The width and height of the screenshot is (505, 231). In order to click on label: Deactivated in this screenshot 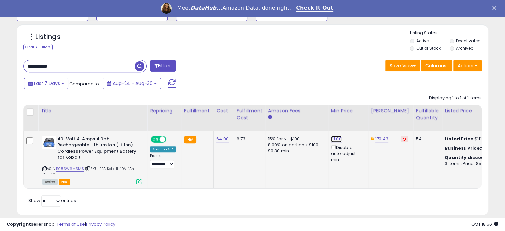, I will do `click(468, 40)`.